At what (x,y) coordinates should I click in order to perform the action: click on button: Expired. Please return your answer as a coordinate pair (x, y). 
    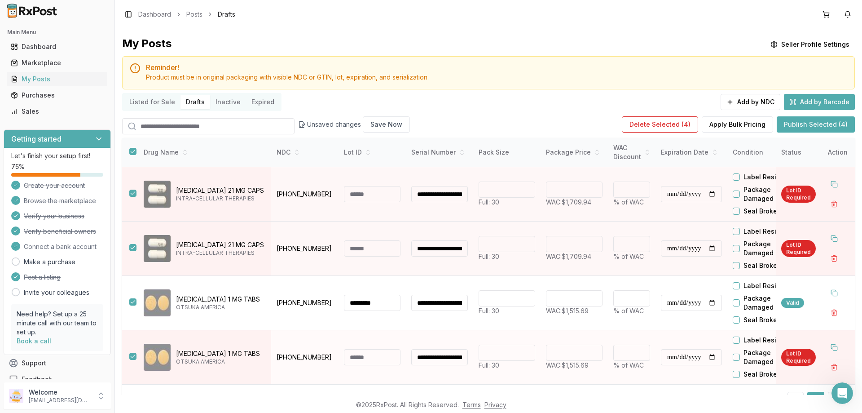
    Looking at the image, I should click on (263, 102).